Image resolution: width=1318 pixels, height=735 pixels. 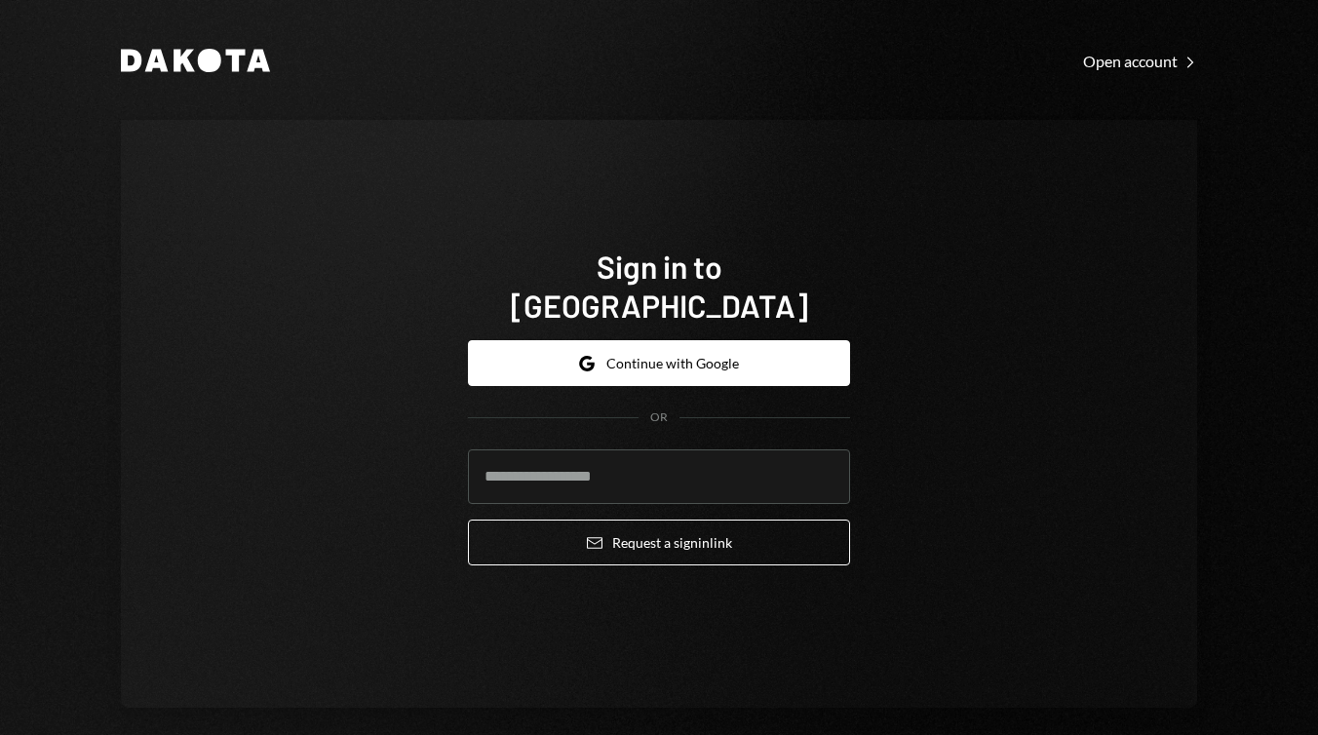 What do you see at coordinates (659, 417) in the screenshot?
I see `div: OR` at bounding box center [659, 417].